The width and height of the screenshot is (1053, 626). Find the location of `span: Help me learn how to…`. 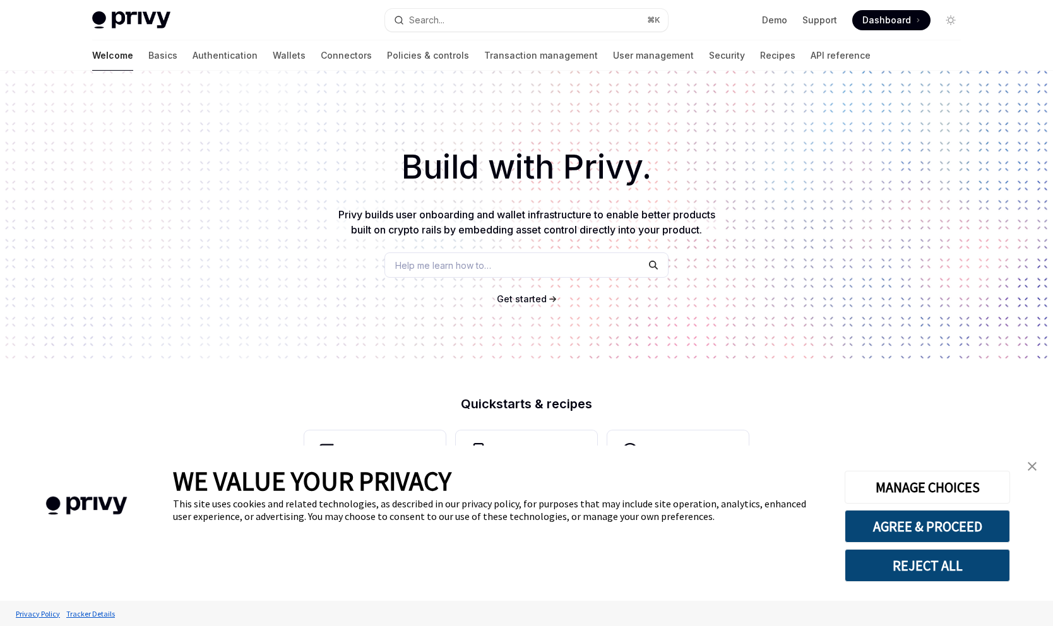

span: Help me learn how to… is located at coordinates (443, 265).